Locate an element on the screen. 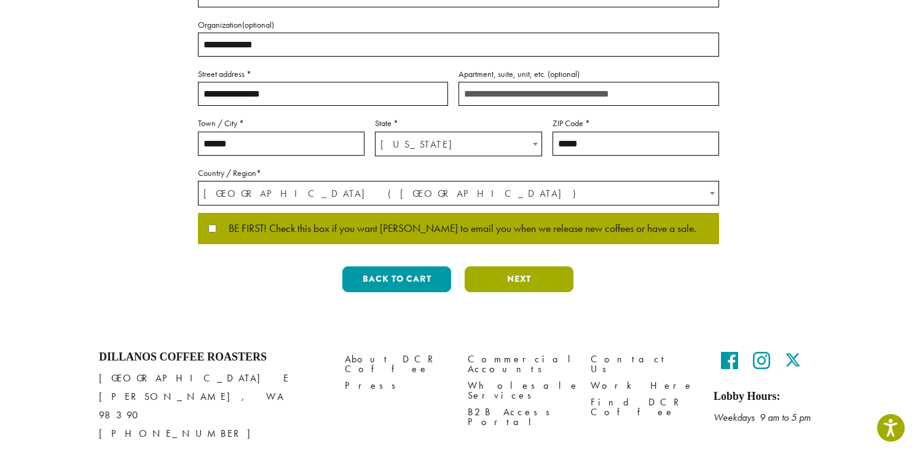 This screenshot has height=454, width=917. a: Contact Us is located at coordinates (643, 363).